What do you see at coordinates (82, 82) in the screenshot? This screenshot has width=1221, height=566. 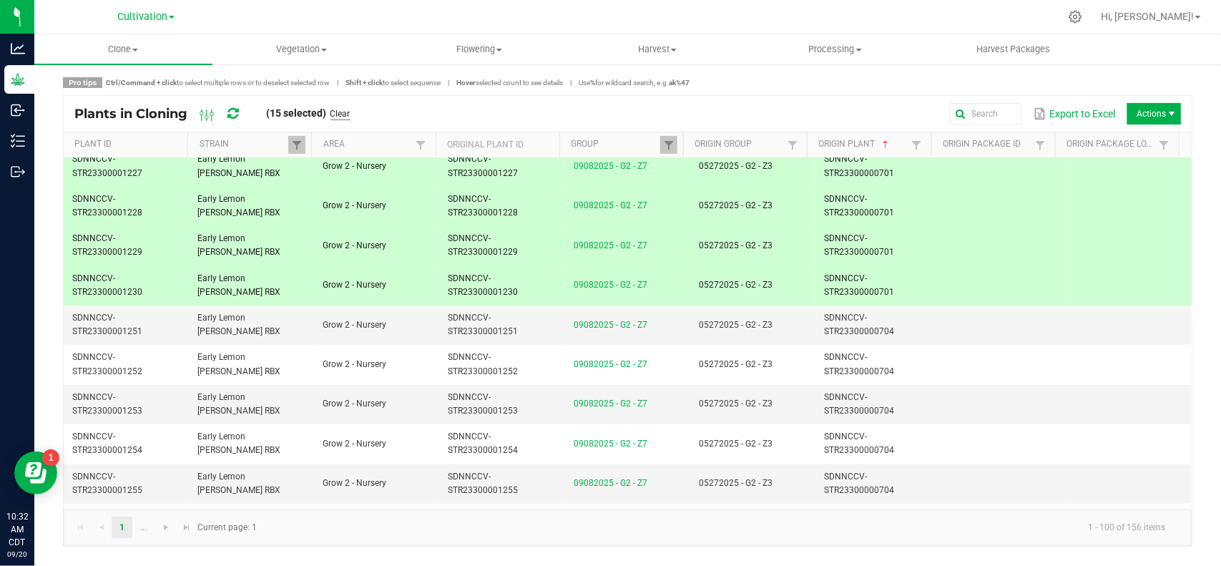 I see `span: Pro tips` at bounding box center [82, 82].